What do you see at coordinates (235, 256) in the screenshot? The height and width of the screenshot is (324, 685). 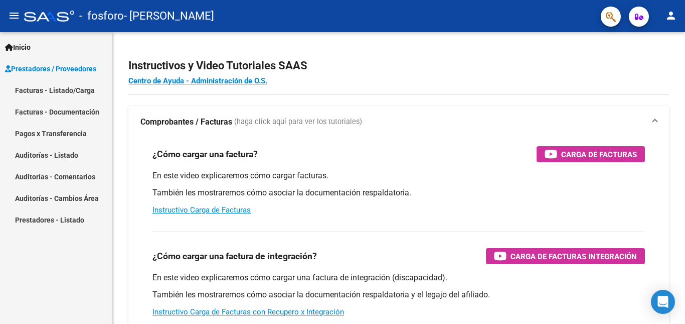 I see `h3: ¿Cómo cargar una factura de integración?` at bounding box center [235, 256].